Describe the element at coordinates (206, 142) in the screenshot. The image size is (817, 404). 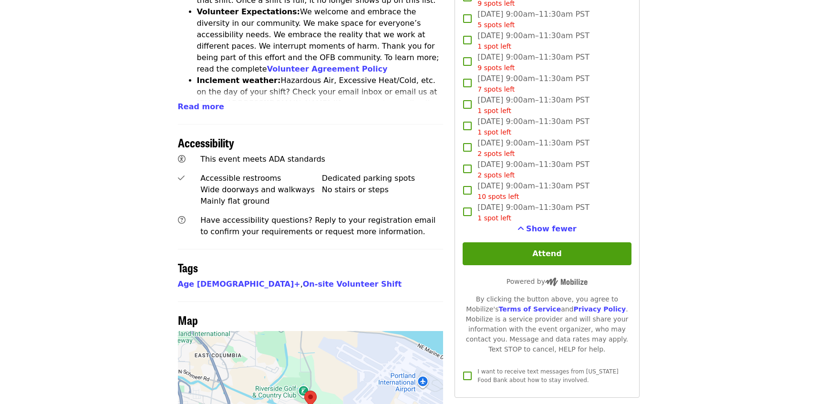
I see `span: Accessibility` at that location.